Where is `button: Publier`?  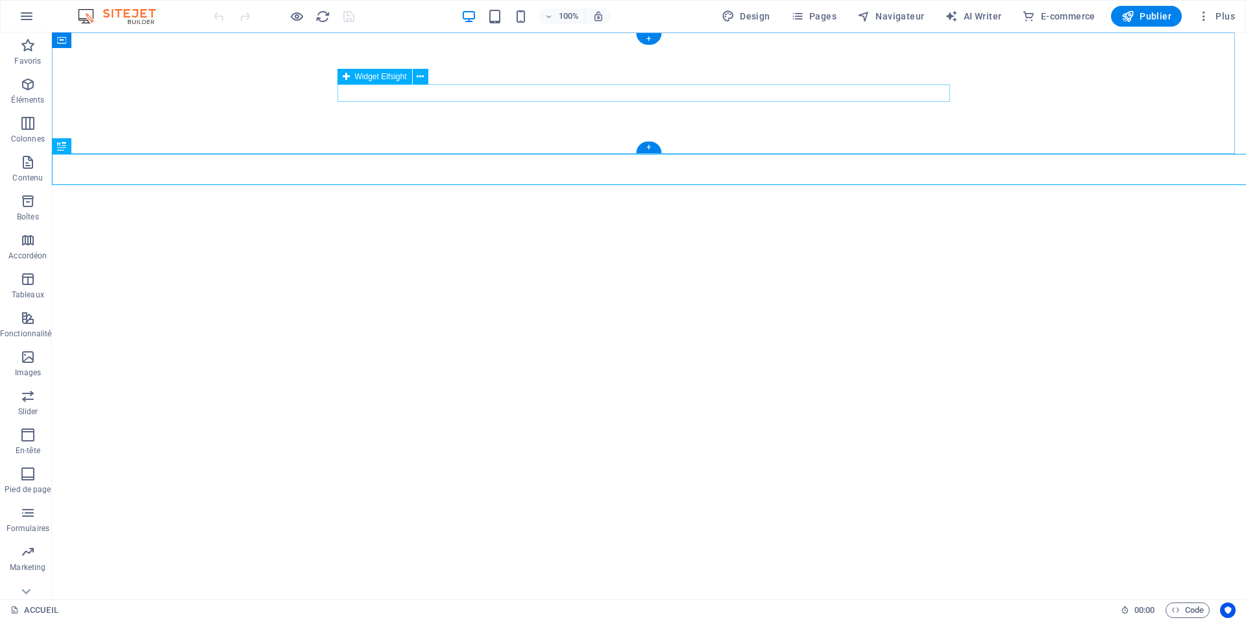 button: Publier is located at coordinates (1146, 16).